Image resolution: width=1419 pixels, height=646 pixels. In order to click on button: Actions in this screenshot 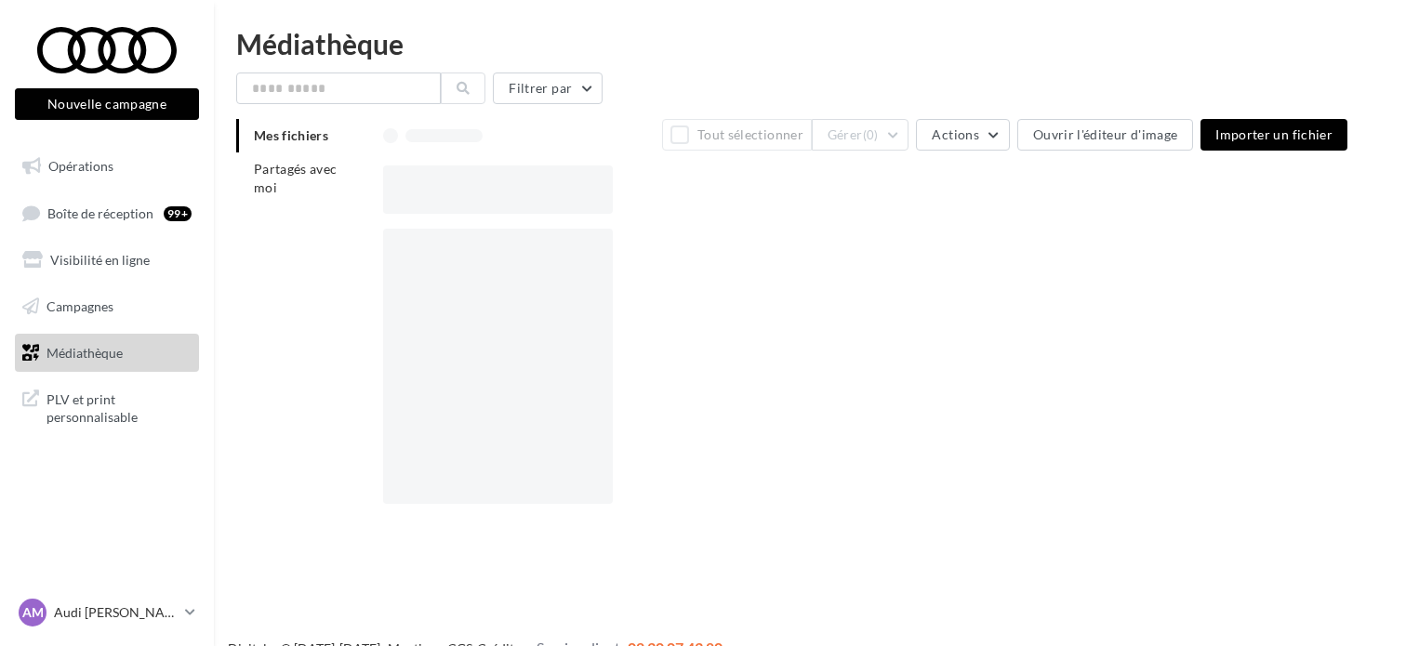, I will do `click(962, 135)`.